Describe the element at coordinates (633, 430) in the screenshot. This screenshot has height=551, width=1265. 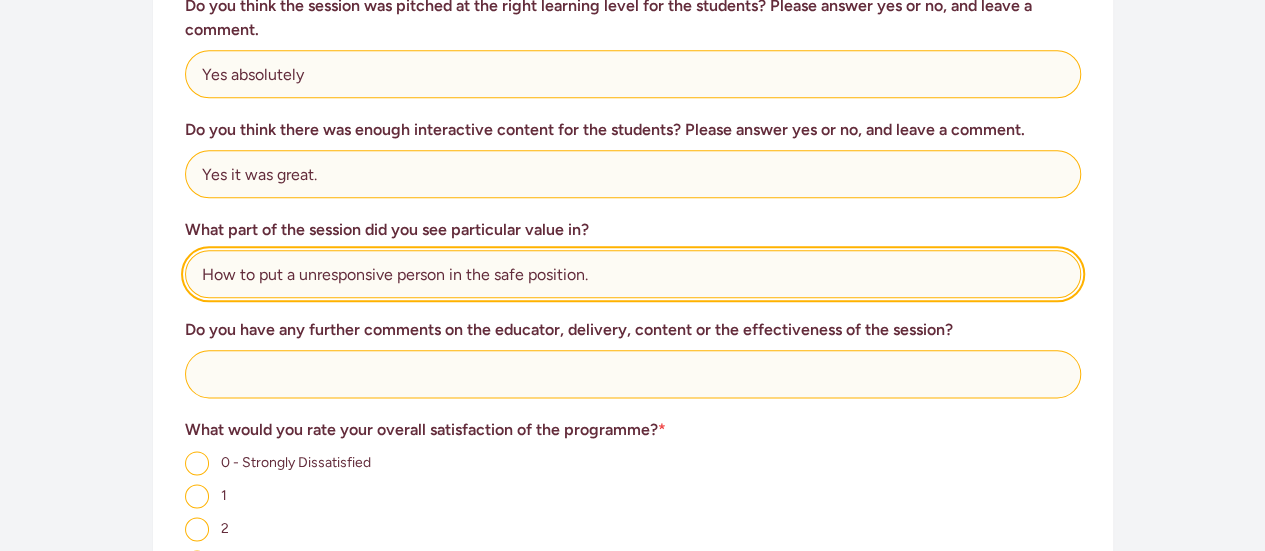
I see `h3: What would you rate your overall satisfaction of the programme?` at that location.